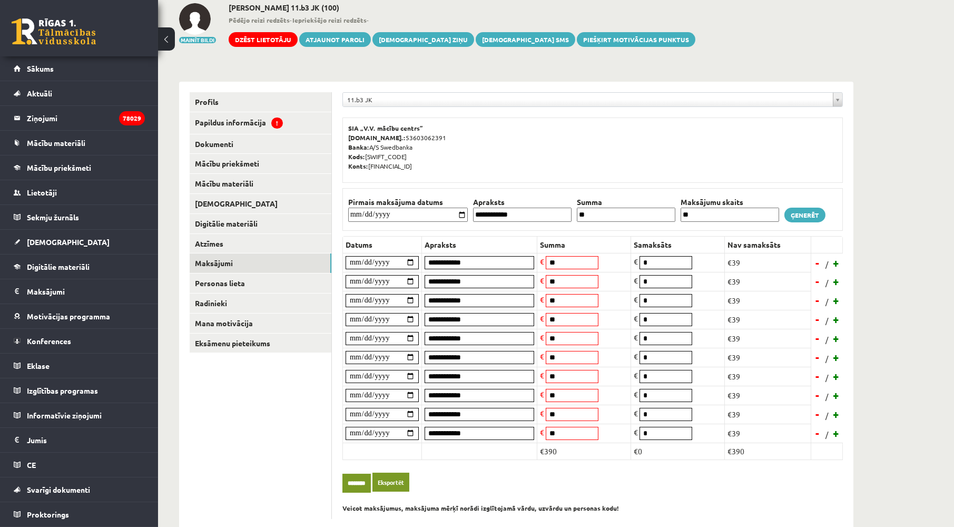  Describe the element at coordinates (260, 123) in the screenshot. I see `a: Papildus informācija!` at that location.